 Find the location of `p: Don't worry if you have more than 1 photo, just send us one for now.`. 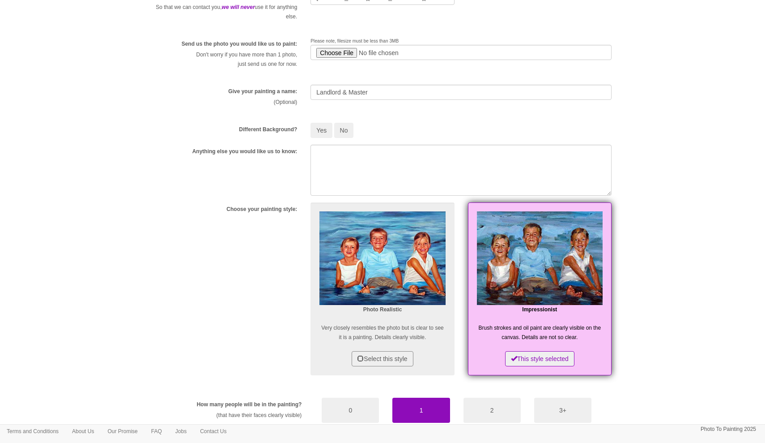

p: Don't worry if you have more than 1 photo, just send us one for now. is located at coordinates (225, 60).